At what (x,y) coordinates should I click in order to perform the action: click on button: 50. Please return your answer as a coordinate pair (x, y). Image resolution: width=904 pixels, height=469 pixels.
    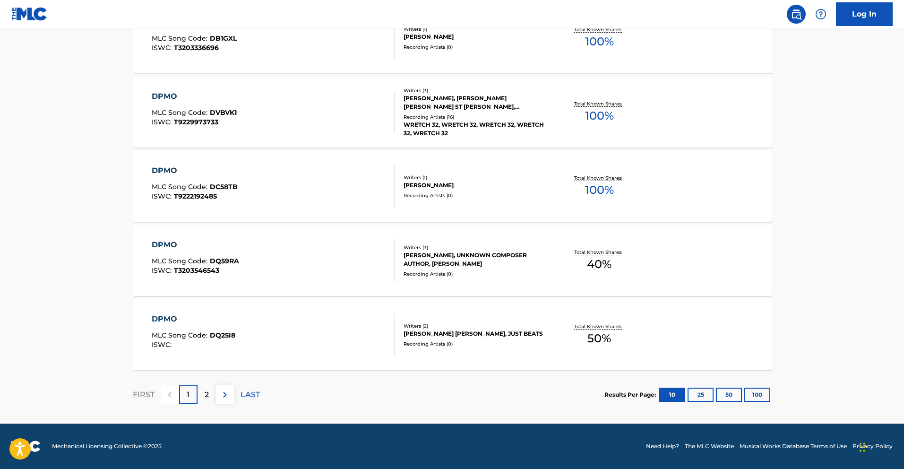
    Looking at the image, I should click on (729, 395).